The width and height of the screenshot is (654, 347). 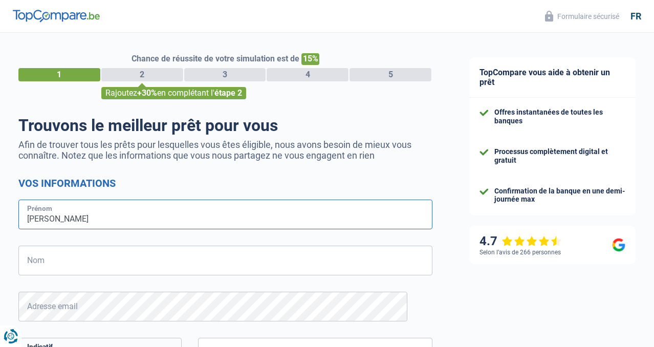 I want to click on div: Selon l’avis de 266 personnes, so click(x=520, y=252).